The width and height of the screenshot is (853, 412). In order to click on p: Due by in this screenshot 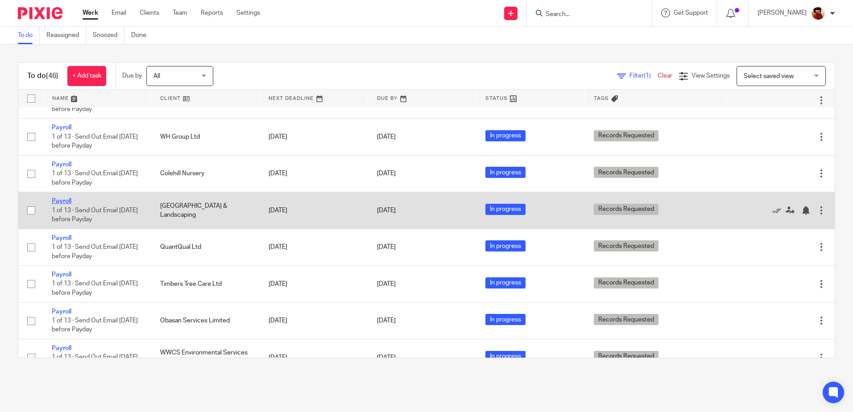, I will do `click(132, 76)`.